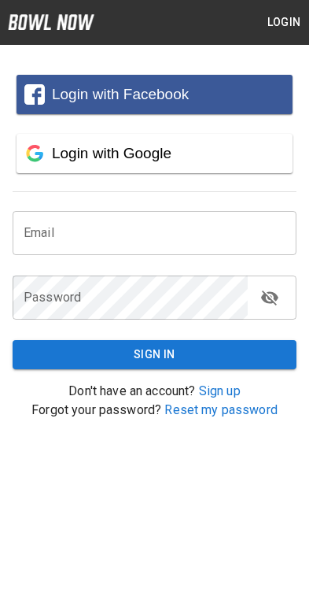  I want to click on img: logo, so click(51, 22).